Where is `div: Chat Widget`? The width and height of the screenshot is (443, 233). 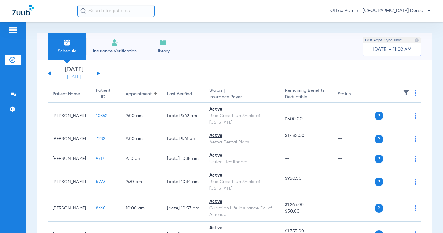
div: Chat Widget is located at coordinates (428, 218).